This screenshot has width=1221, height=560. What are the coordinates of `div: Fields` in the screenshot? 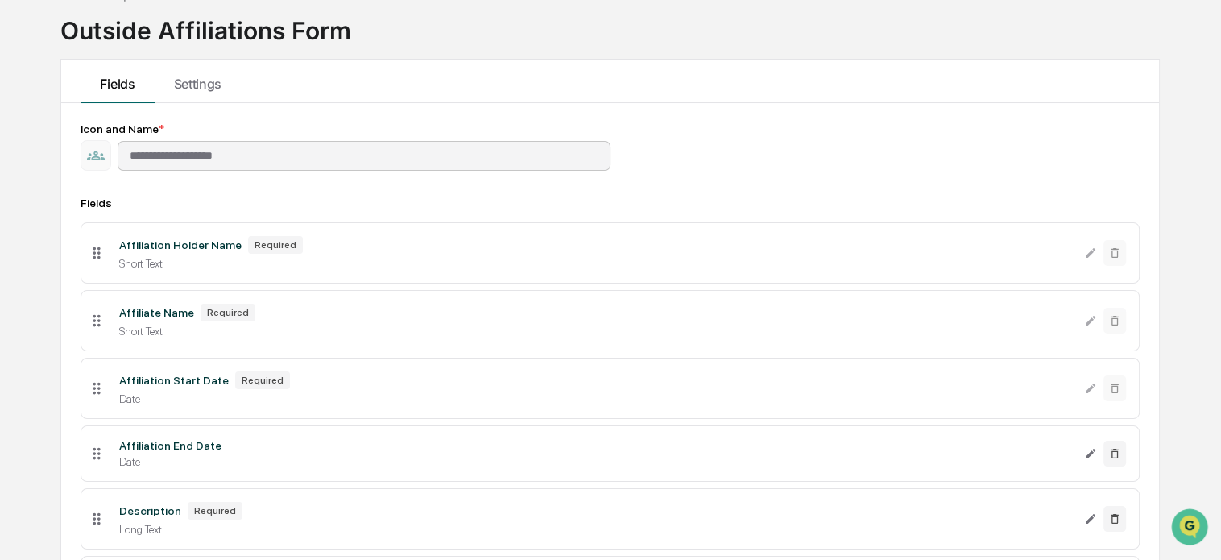 It's located at (610, 203).